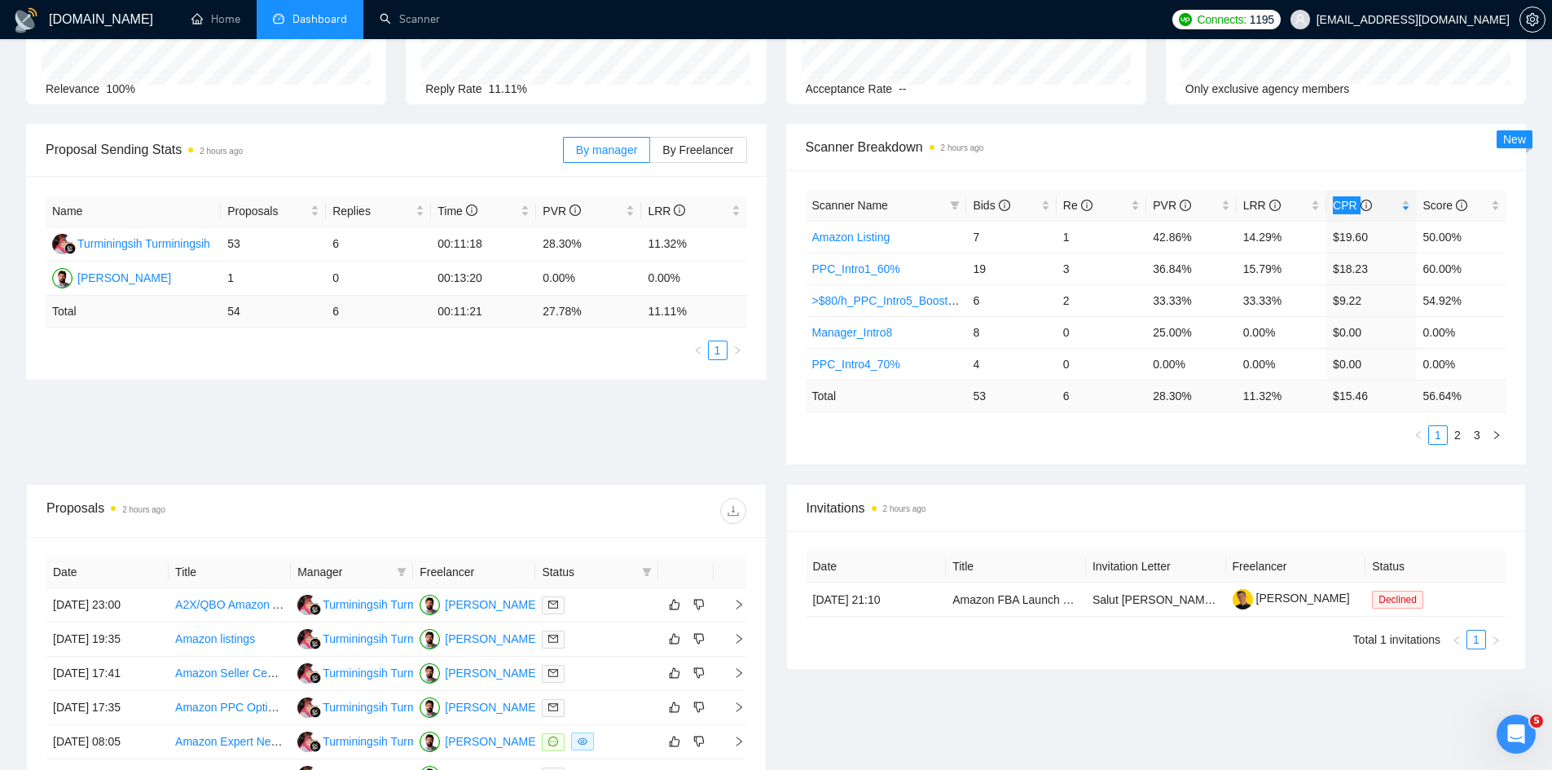  Describe the element at coordinates (1101, 268) in the screenshot. I see `td: 3` at that location.